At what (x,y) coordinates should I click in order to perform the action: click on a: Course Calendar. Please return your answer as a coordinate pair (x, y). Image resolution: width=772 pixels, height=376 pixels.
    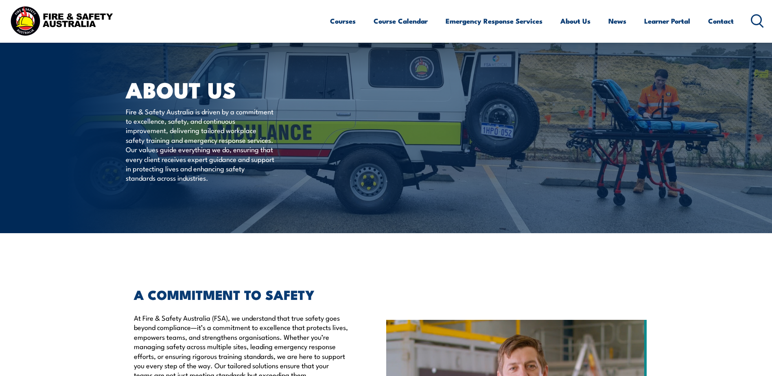
    Looking at the image, I should click on (401, 21).